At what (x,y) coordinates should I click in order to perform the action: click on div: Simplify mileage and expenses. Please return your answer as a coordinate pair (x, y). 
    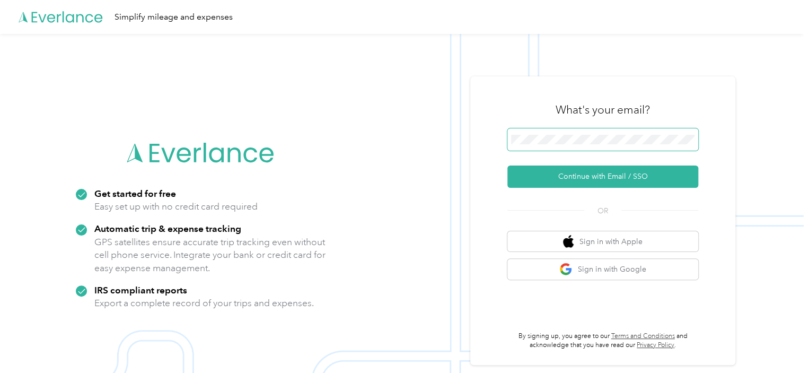
    Looking at the image, I should click on (173, 17).